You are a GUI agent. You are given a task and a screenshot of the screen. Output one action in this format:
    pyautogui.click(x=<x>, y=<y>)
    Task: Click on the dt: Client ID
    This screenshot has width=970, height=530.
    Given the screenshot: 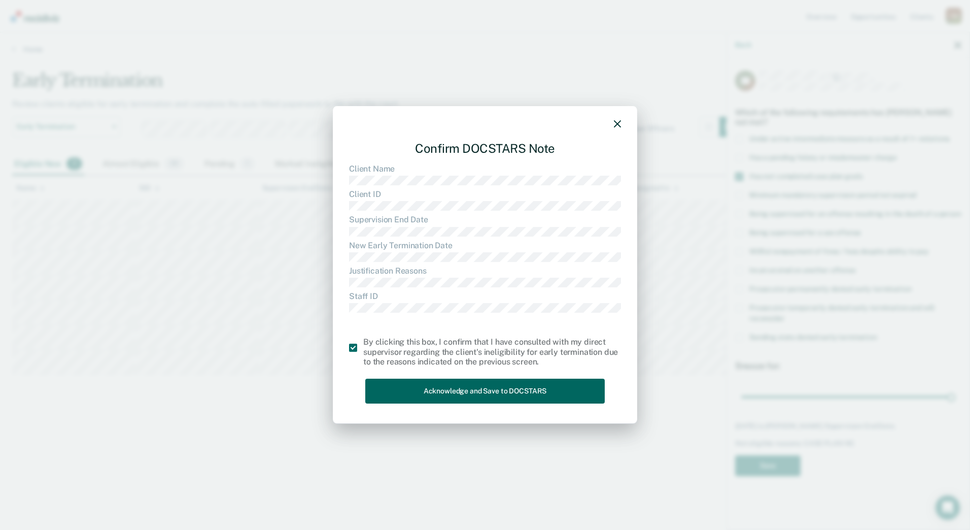 What is the action you would take?
    pyautogui.click(x=485, y=194)
    